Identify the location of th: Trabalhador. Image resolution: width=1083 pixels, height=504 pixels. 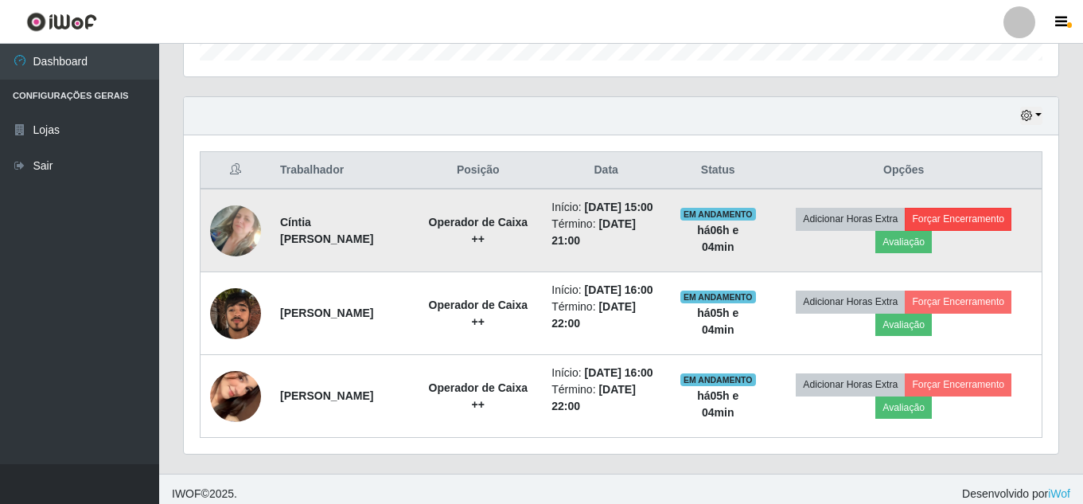
(342, 170).